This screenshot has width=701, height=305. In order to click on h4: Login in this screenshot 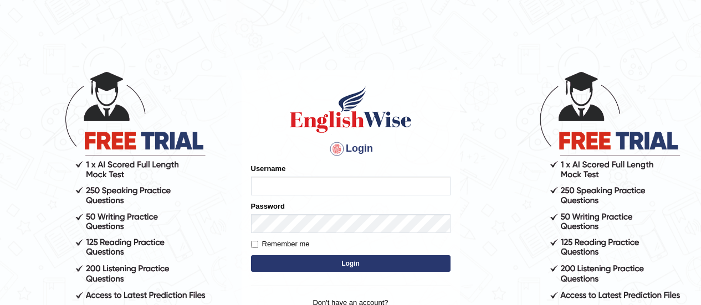, I will do `click(351, 149)`.